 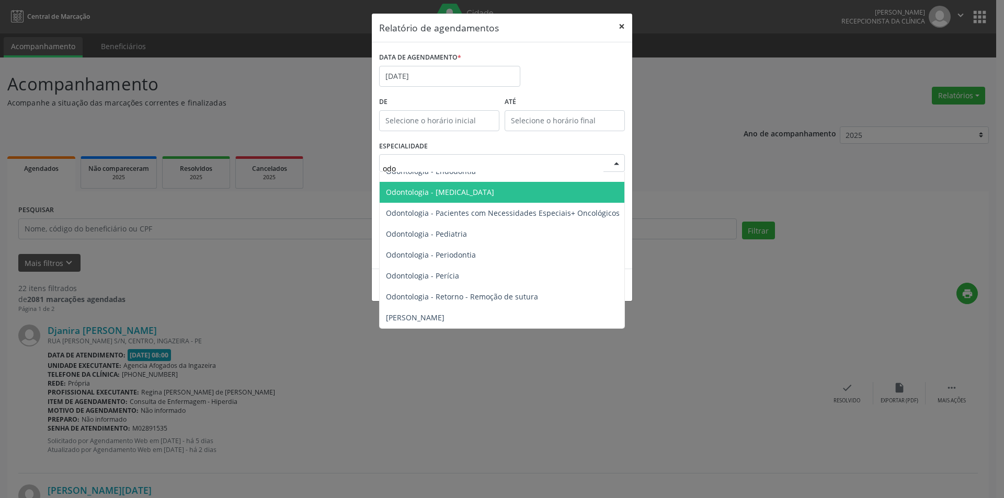 I want to click on input: Selecione uma data ou intervalo, so click(x=450, y=76).